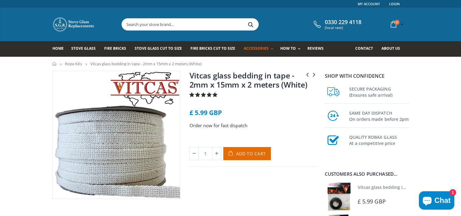 Image resolution: width=461 pixels, height=216 pixels. Describe the element at coordinates (251, 24) in the screenshot. I see `button: Search` at that location.